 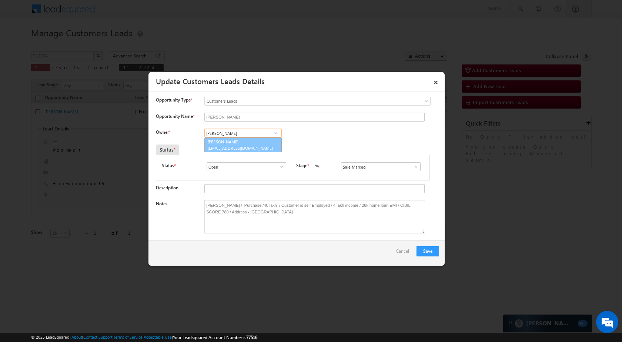 I want to click on div: Minimize live chat window, so click(x=130, y=13).